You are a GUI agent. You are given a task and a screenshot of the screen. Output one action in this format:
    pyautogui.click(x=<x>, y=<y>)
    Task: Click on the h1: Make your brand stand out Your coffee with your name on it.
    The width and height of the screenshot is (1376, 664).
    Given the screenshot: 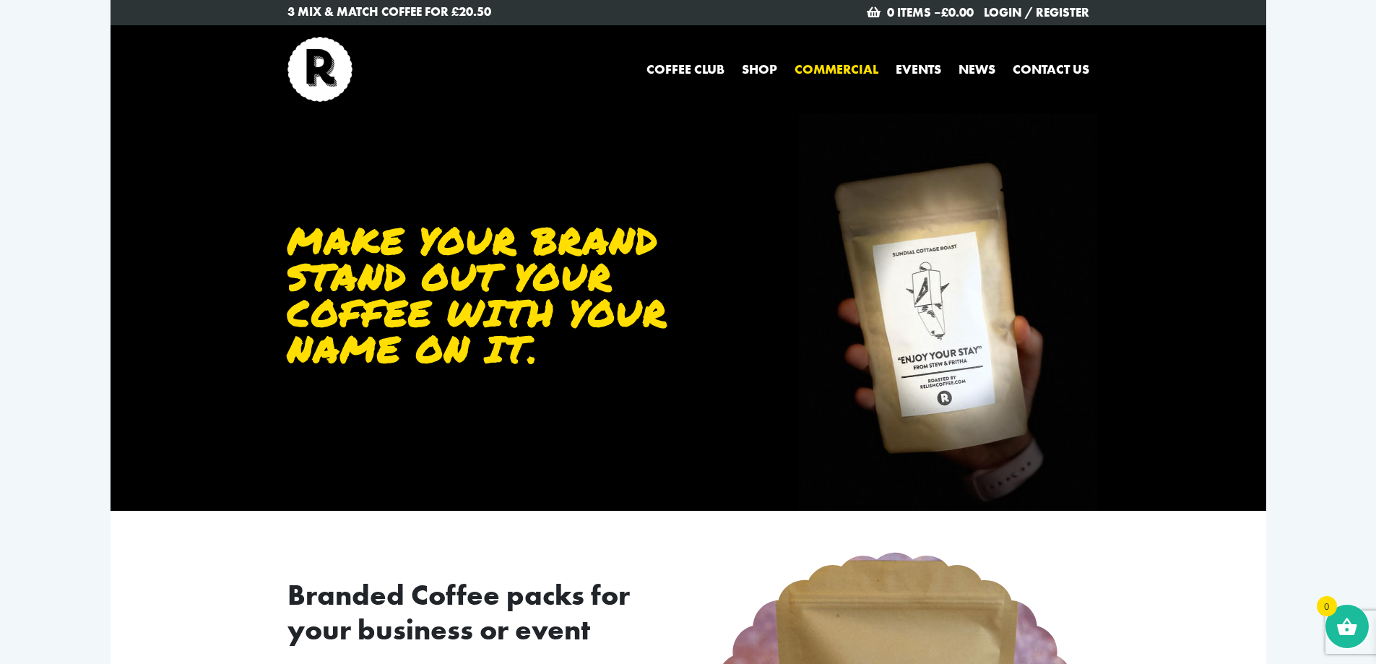 What is the action you would take?
    pyautogui.click(x=482, y=295)
    